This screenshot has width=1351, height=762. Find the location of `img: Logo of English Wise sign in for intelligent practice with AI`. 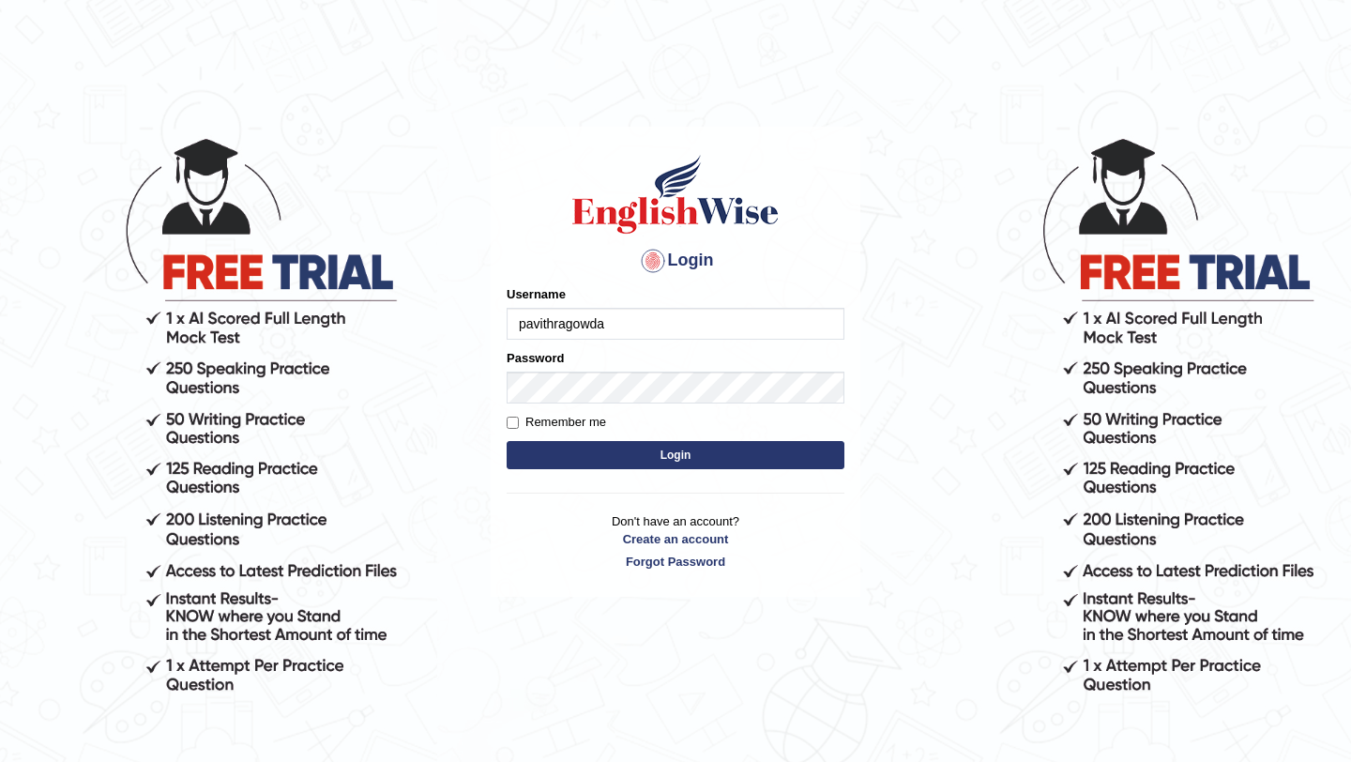

img: Logo of English Wise sign in for intelligent practice with AI is located at coordinates (676, 194).